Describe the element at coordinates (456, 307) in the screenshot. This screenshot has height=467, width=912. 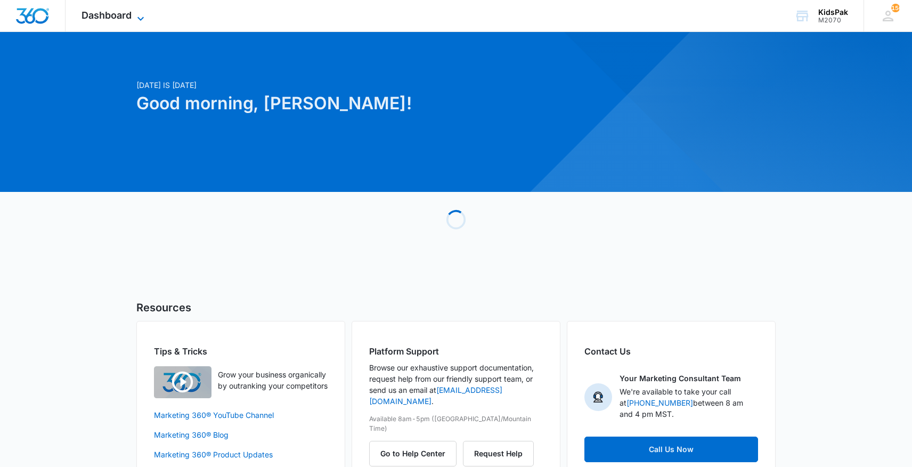
I see `h5: Resources` at that location.